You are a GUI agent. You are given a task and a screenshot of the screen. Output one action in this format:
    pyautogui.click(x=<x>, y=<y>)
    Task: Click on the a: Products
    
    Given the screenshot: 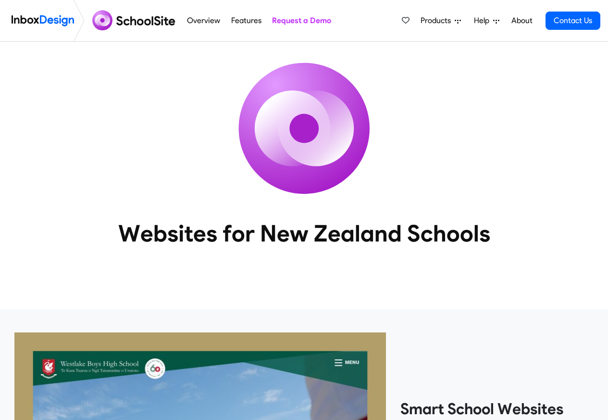 What is the action you would take?
    pyautogui.click(x=441, y=21)
    